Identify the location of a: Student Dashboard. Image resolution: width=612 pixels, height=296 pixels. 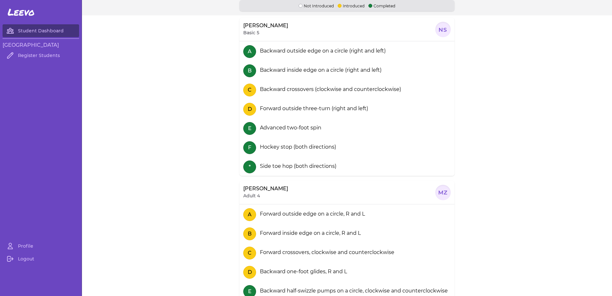
(41, 31).